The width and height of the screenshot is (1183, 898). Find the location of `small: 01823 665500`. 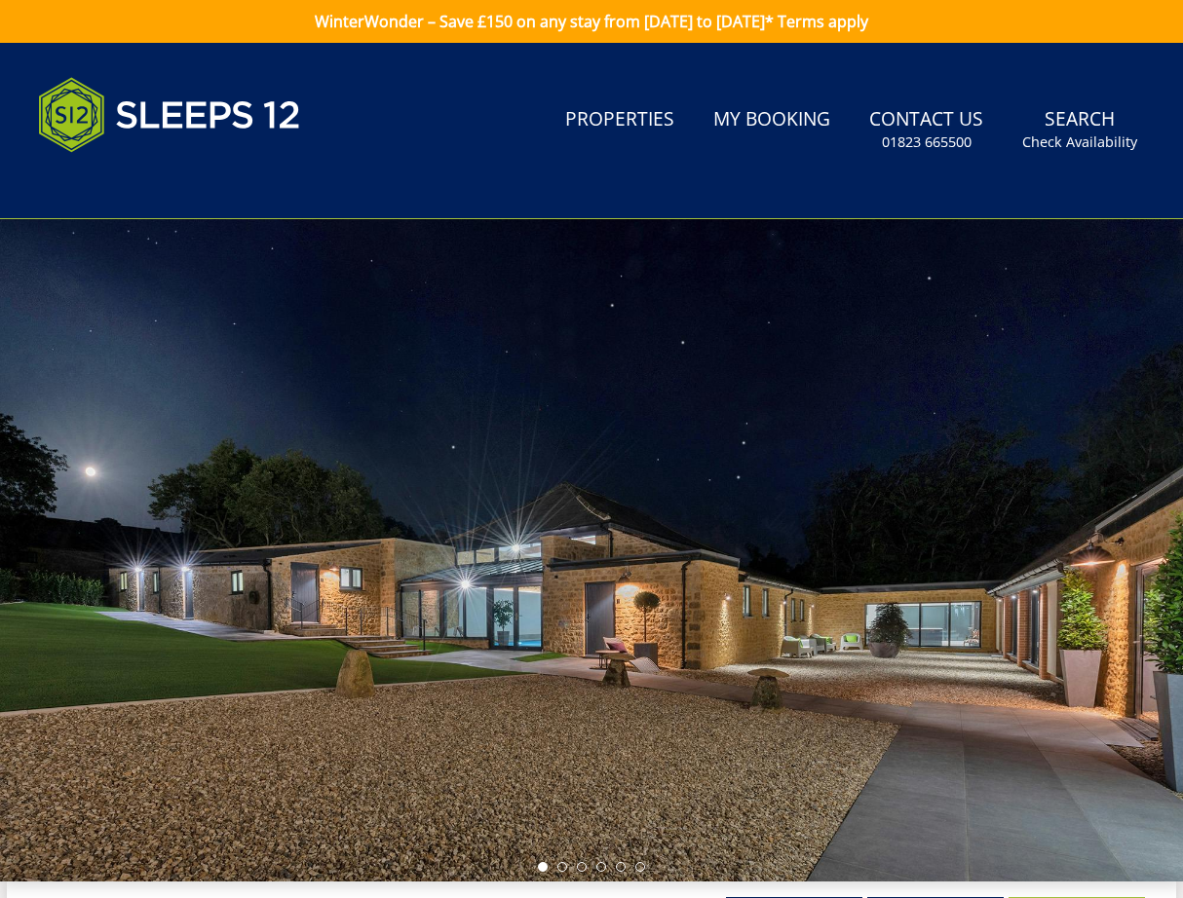

small: 01823 665500 is located at coordinates (927, 142).